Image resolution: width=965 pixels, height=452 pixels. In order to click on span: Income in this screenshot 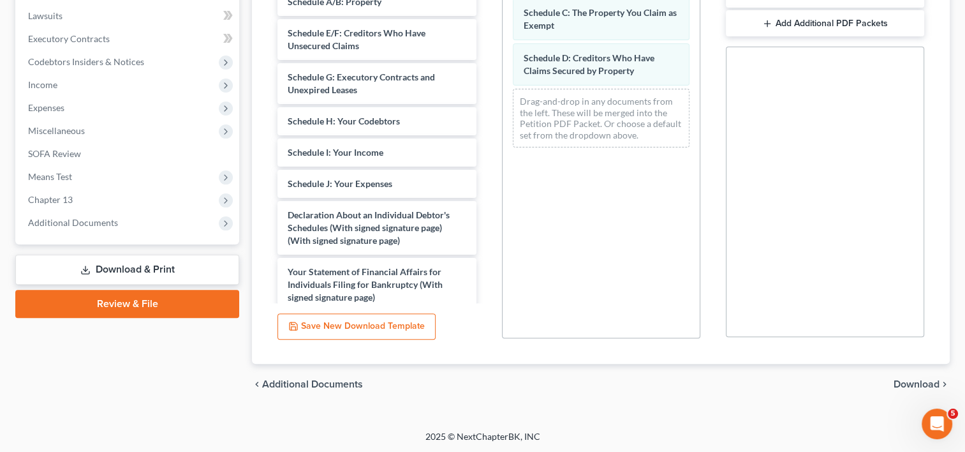, I will do `click(43, 84)`.